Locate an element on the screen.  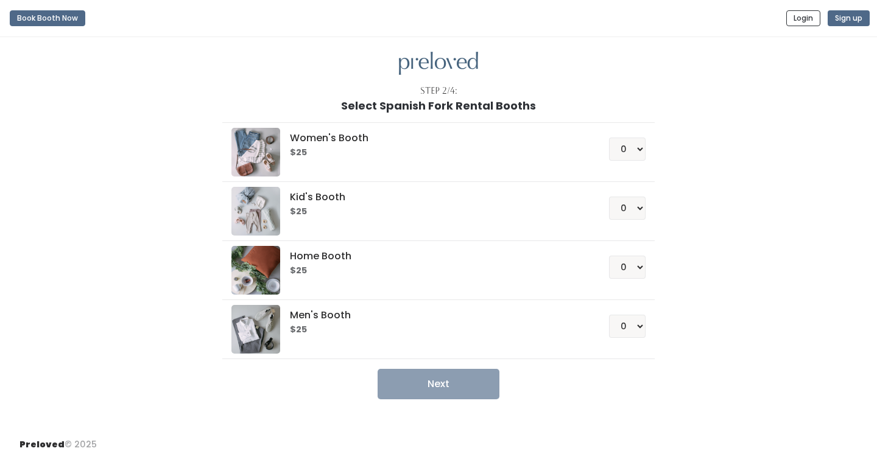
button: Sign up is located at coordinates (848, 18).